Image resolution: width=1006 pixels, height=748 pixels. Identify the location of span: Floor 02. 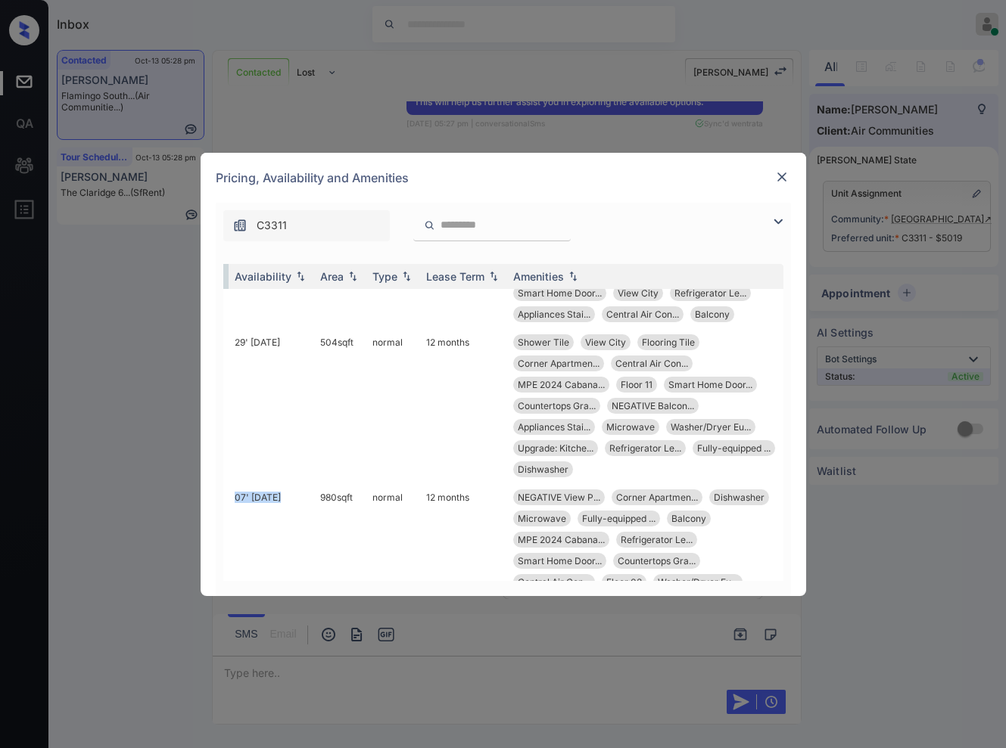
(624, 582).